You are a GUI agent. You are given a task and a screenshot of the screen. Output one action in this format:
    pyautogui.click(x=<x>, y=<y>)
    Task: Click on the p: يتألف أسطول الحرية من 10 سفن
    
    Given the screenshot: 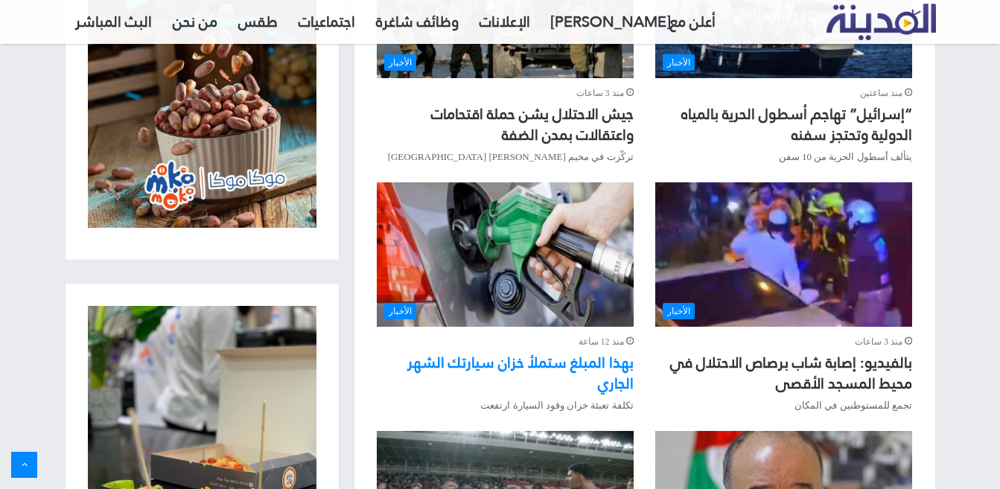 What is the action you would take?
    pyautogui.click(x=783, y=156)
    